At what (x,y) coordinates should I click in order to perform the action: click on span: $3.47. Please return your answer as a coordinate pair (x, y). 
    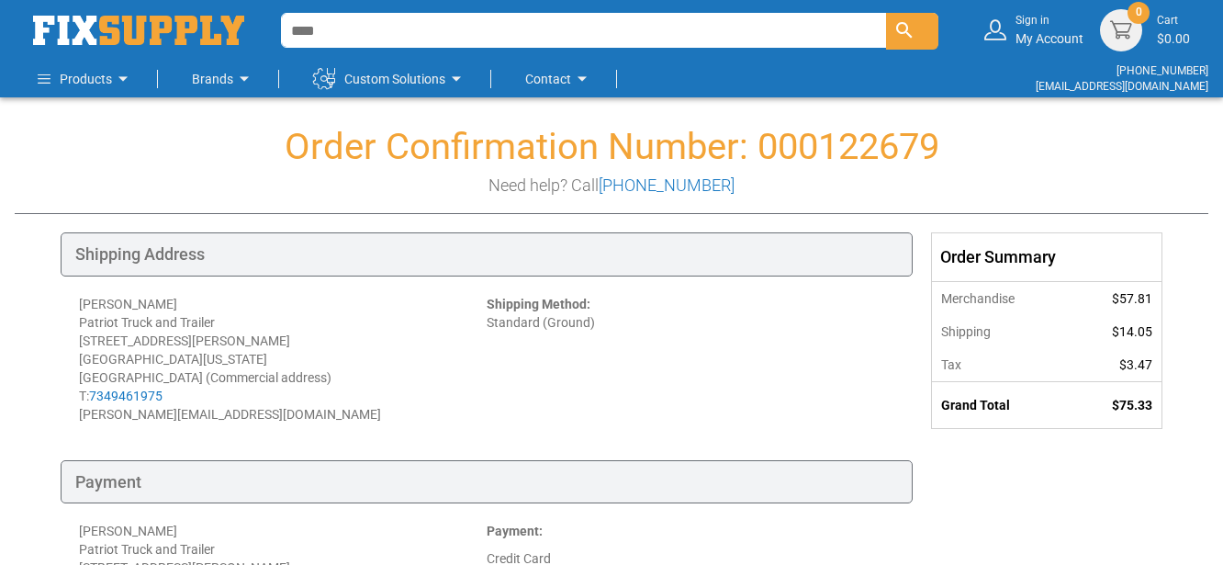
    Looking at the image, I should click on (1136, 365).